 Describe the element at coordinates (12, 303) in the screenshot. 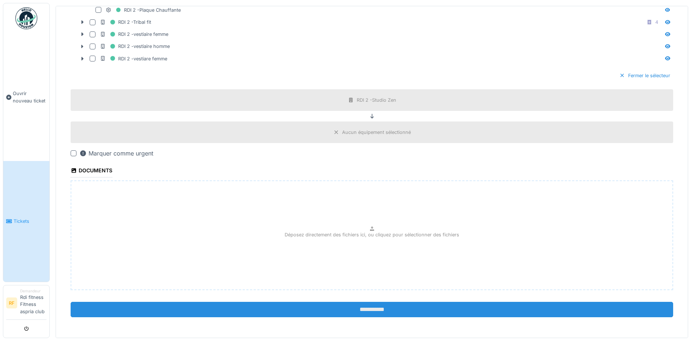

I see `li: RF` at that location.